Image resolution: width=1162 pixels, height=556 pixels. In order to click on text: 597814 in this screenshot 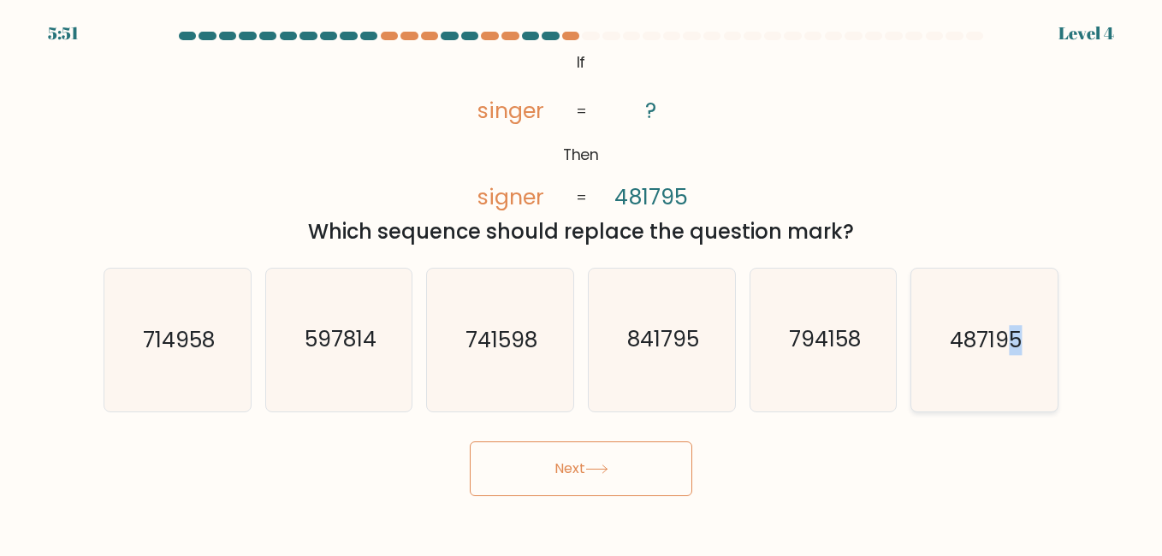, I will do `click(341, 340)`.